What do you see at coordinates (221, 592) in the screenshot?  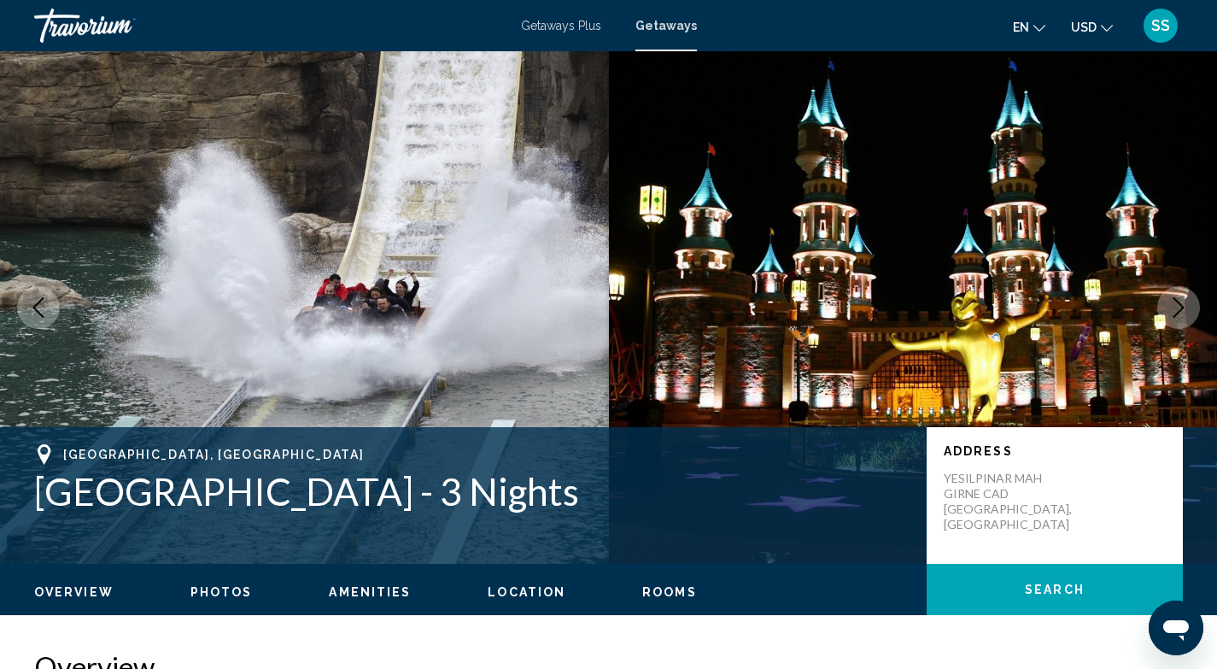 I see `span: Photos` at bounding box center [221, 592].